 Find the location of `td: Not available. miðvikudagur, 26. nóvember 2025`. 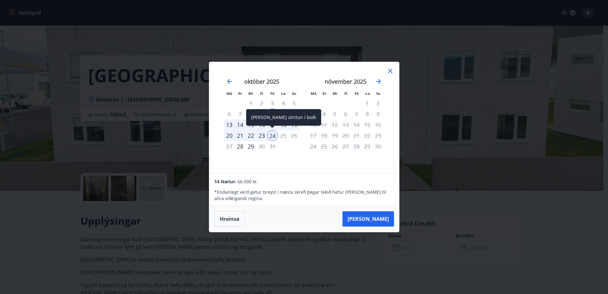

td: Not available. miðvikudagur, 26. nóvember 2025 is located at coordinates (335, 146).